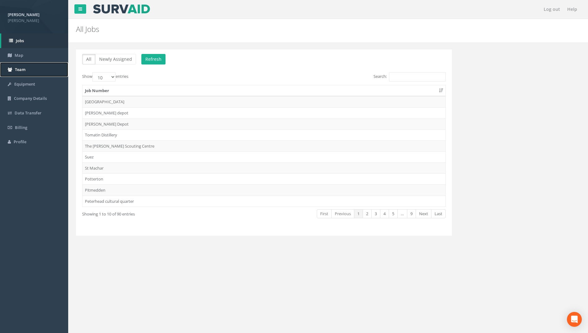  What do you see at coordinates (104, 77) in the screenshot?
I see `select: Showentries` at bounding box center [104, 77].